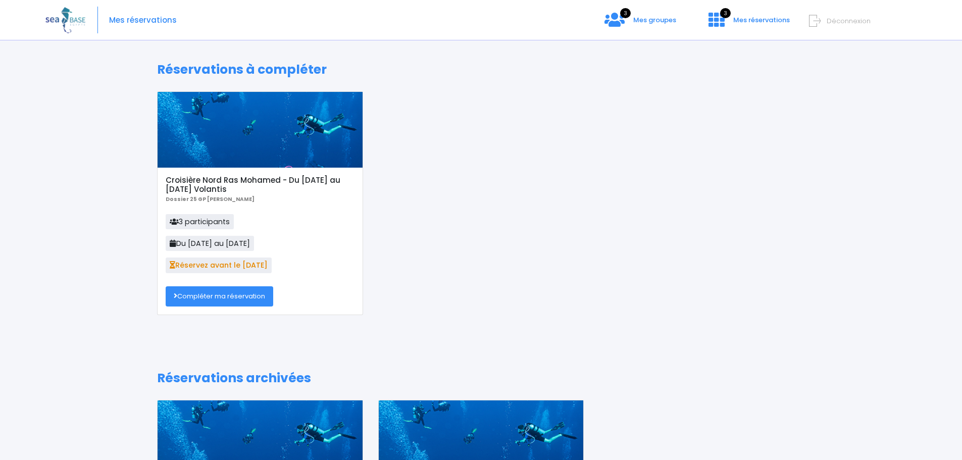 Image resolution: width=962 pixels, height=460 pixels. I want to click on span: Déconnexion, so click(849, 21).